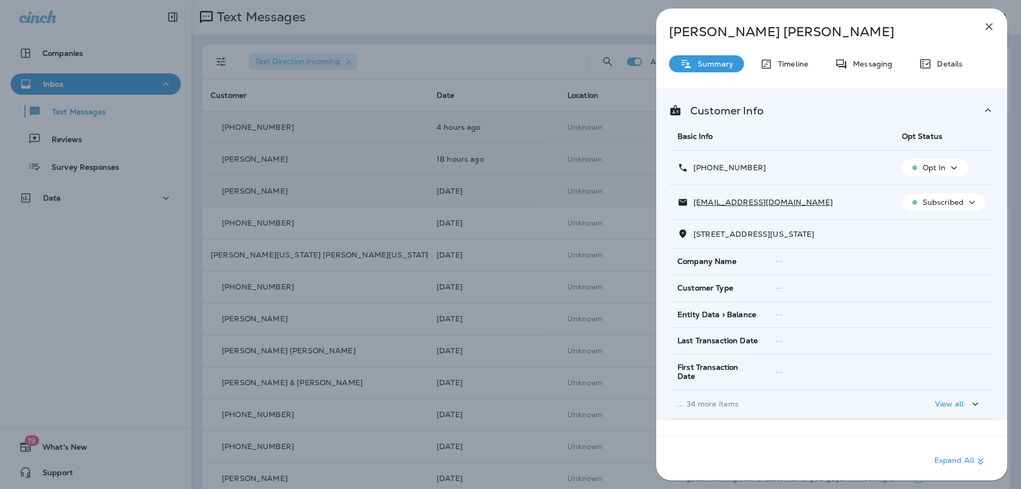 Image resolution: width=1021 pixels, height=489 pixels. I want to click on span: Basic Info, so click(695, 136).